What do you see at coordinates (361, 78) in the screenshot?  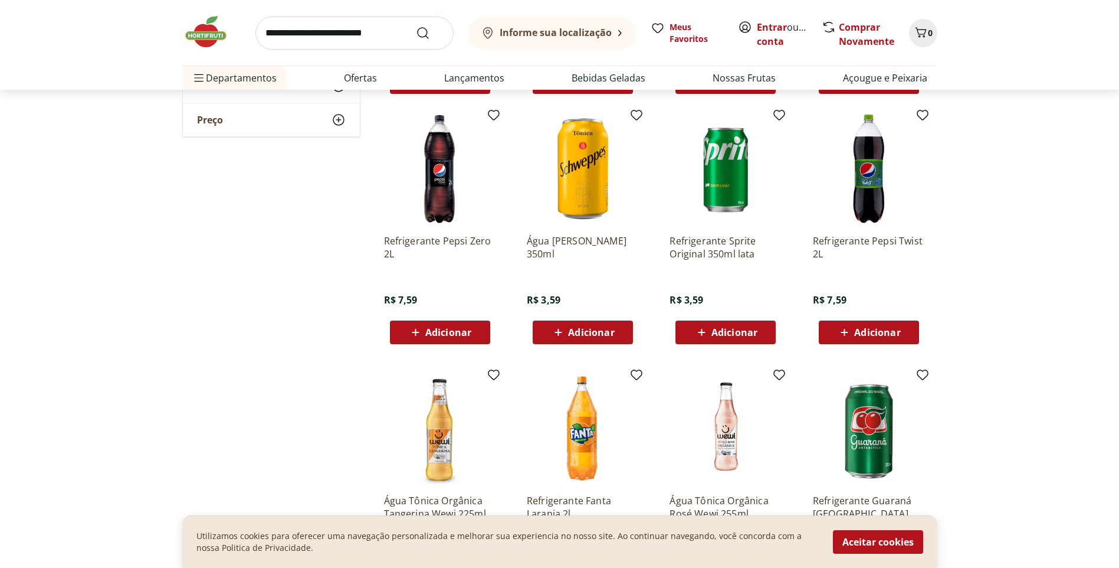 I see `a: Ofertas` at bounding box center [361, 78].